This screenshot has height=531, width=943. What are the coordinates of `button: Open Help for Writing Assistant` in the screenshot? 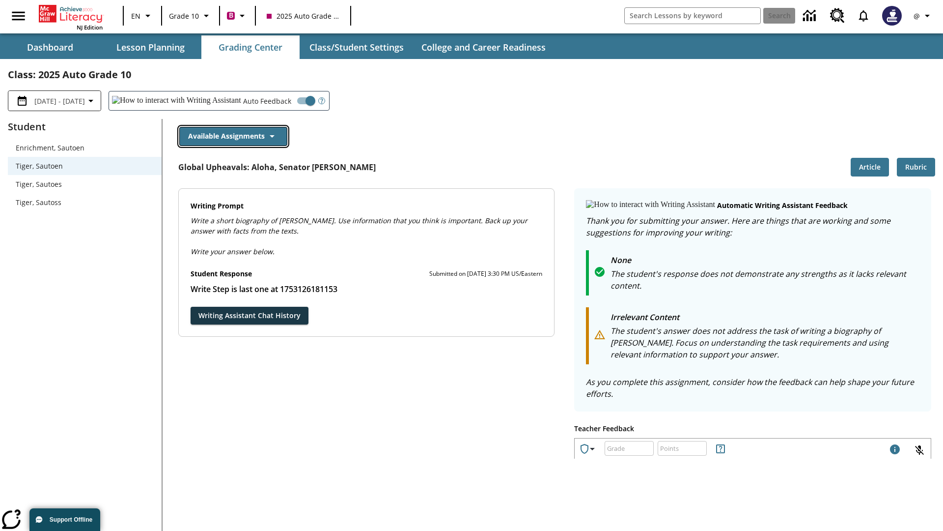 It's located at (322, 101).